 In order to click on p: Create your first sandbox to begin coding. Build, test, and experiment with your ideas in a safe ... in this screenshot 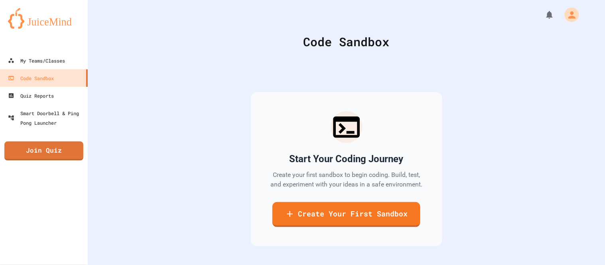, I will do `click(346, 180)`.